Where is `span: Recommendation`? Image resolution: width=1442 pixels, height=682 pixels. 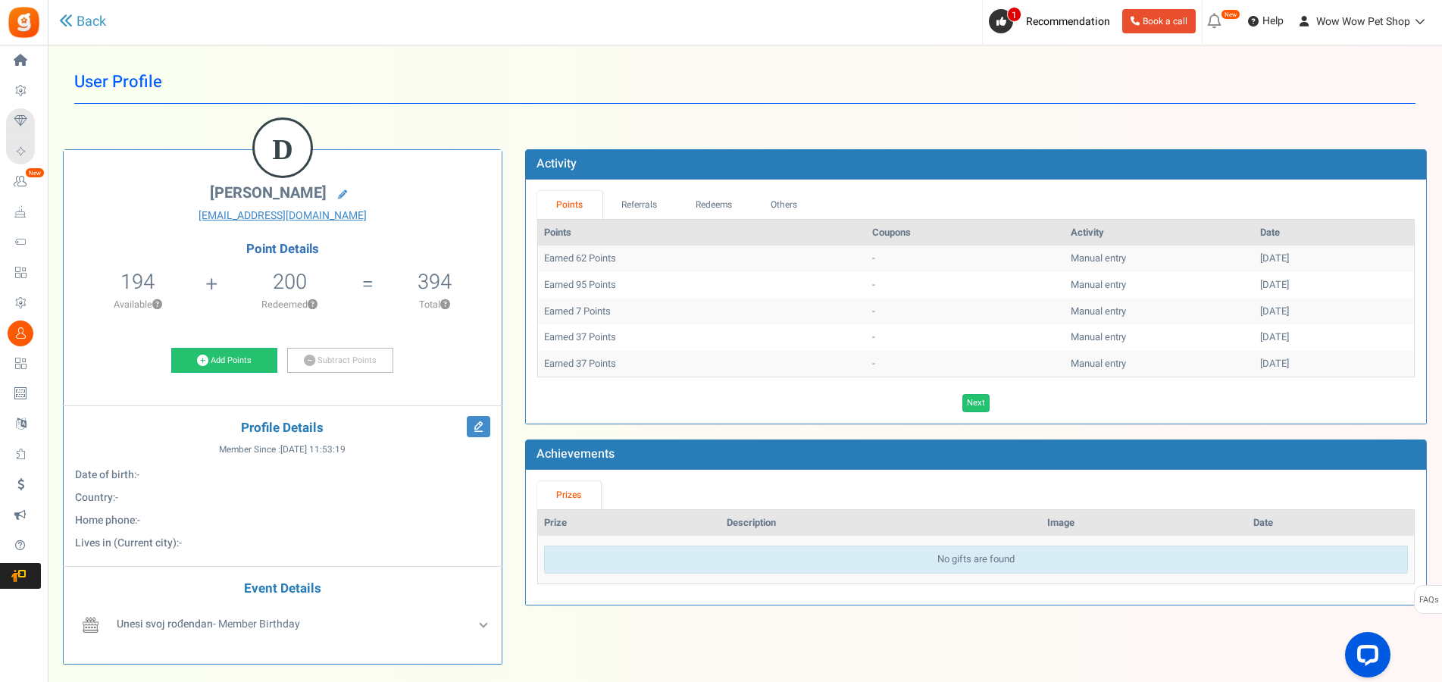 span: Recommendation is located at coordinates (1068, 21).